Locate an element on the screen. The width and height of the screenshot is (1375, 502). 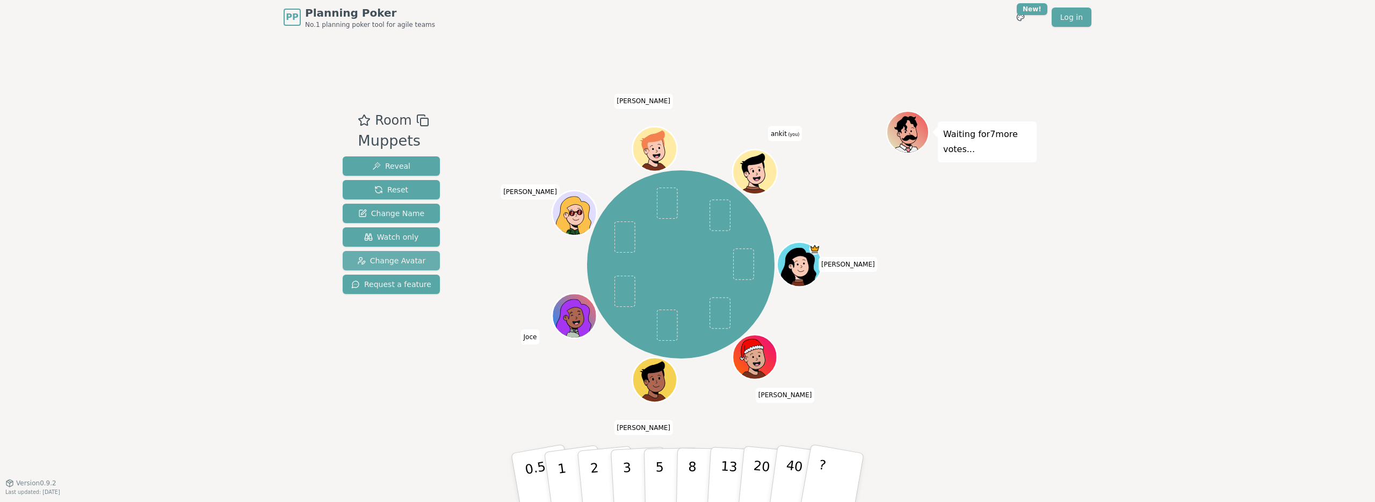
span: Request a feature is located at coordinates (391, 284).